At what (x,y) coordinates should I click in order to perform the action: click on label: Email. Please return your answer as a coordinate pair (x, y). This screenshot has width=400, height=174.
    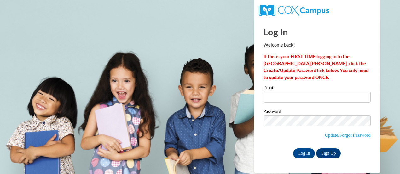
    Looking at the image, I should click on (317, 88).